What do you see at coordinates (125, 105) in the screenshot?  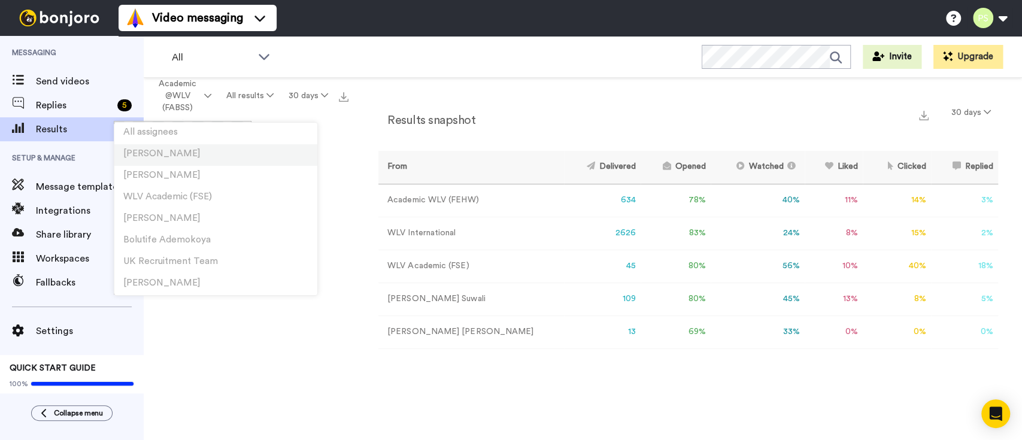 I see `div: 5` at bounding box center [125, 105].